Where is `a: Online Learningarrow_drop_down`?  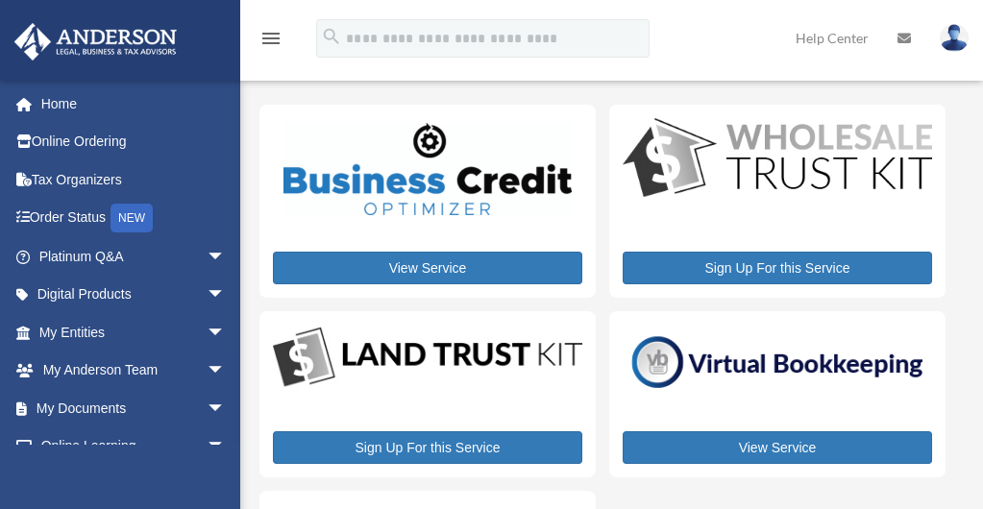
a: Online Learningarrow_drop_down is located at coordinates (134, 447).